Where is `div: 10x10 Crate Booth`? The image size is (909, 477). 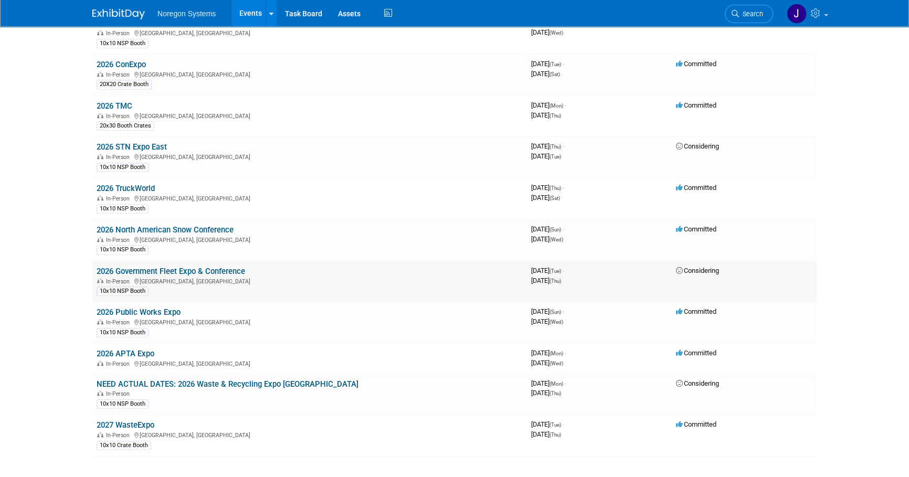
div: 10x10 Crate Booth is located at coordinates (124, 446).